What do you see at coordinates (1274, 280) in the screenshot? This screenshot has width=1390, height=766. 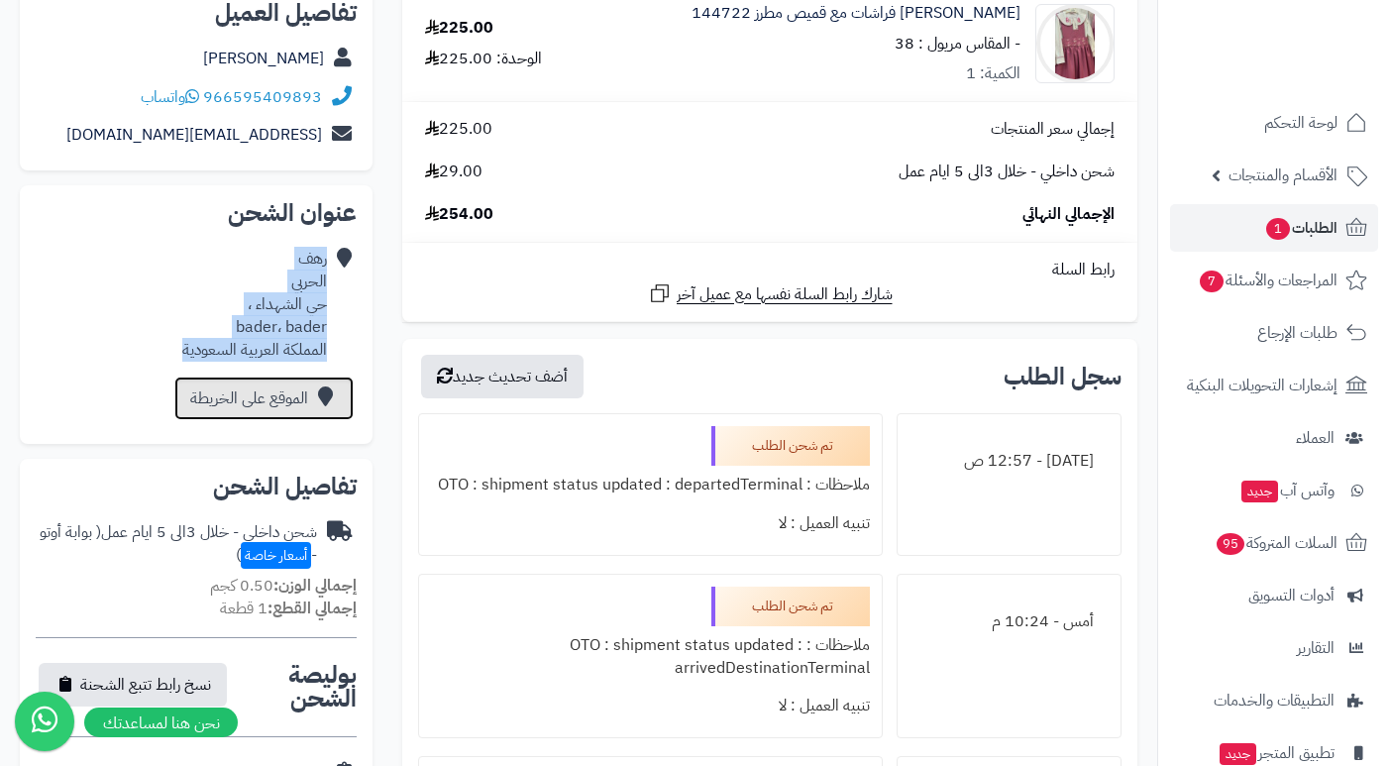 I see `a: المراجعات والأسئلة7` at bounding box center [1274, 280].